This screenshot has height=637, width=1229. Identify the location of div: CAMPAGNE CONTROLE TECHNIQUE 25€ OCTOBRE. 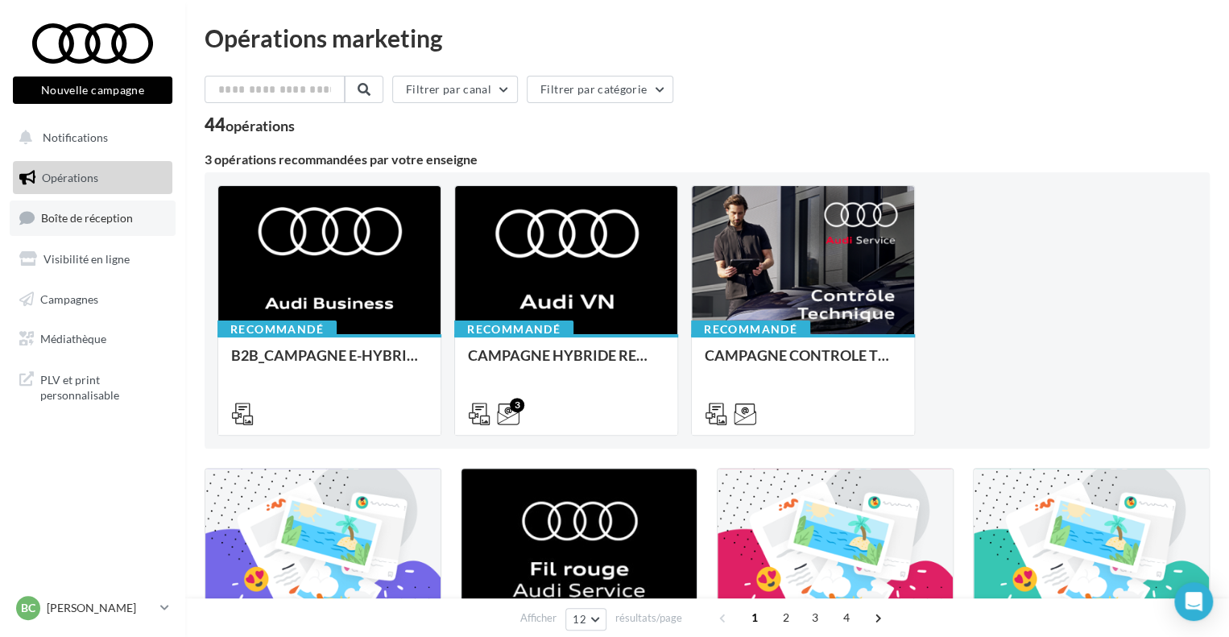
(803, 363).